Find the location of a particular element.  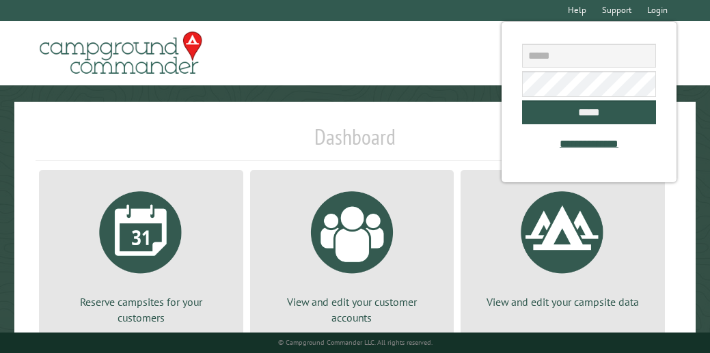

a: View and edit your customer accounts is located at coordinates (352, 253).